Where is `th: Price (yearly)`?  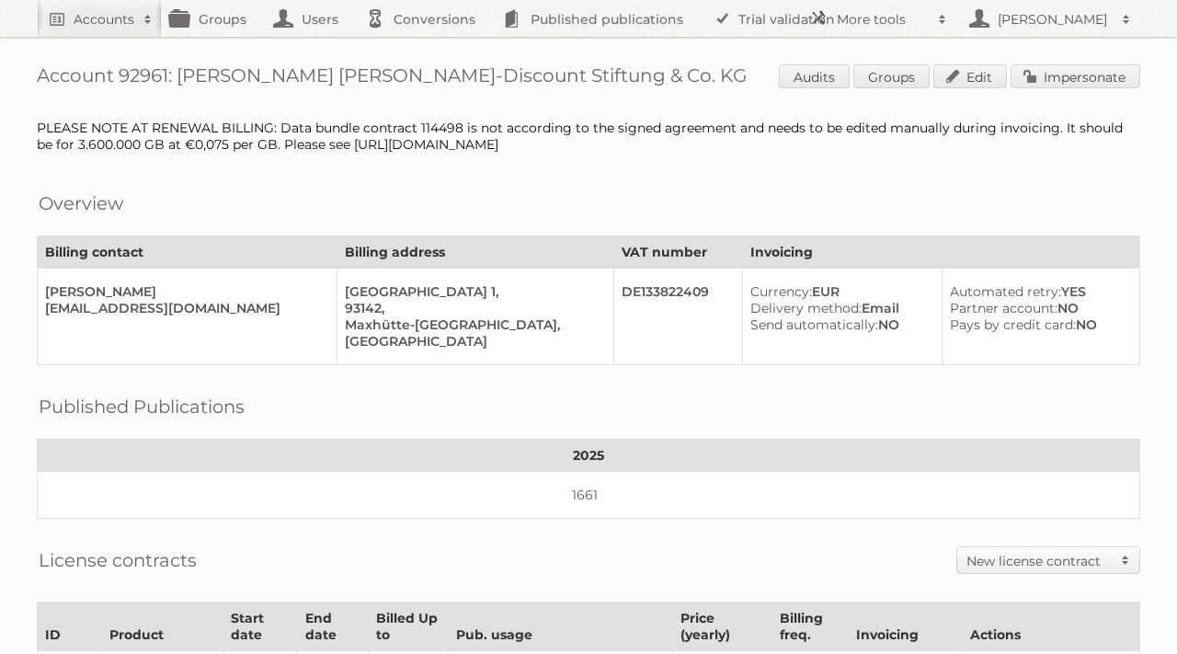 th: Price (yearly) is located at coordinates (722, 626).